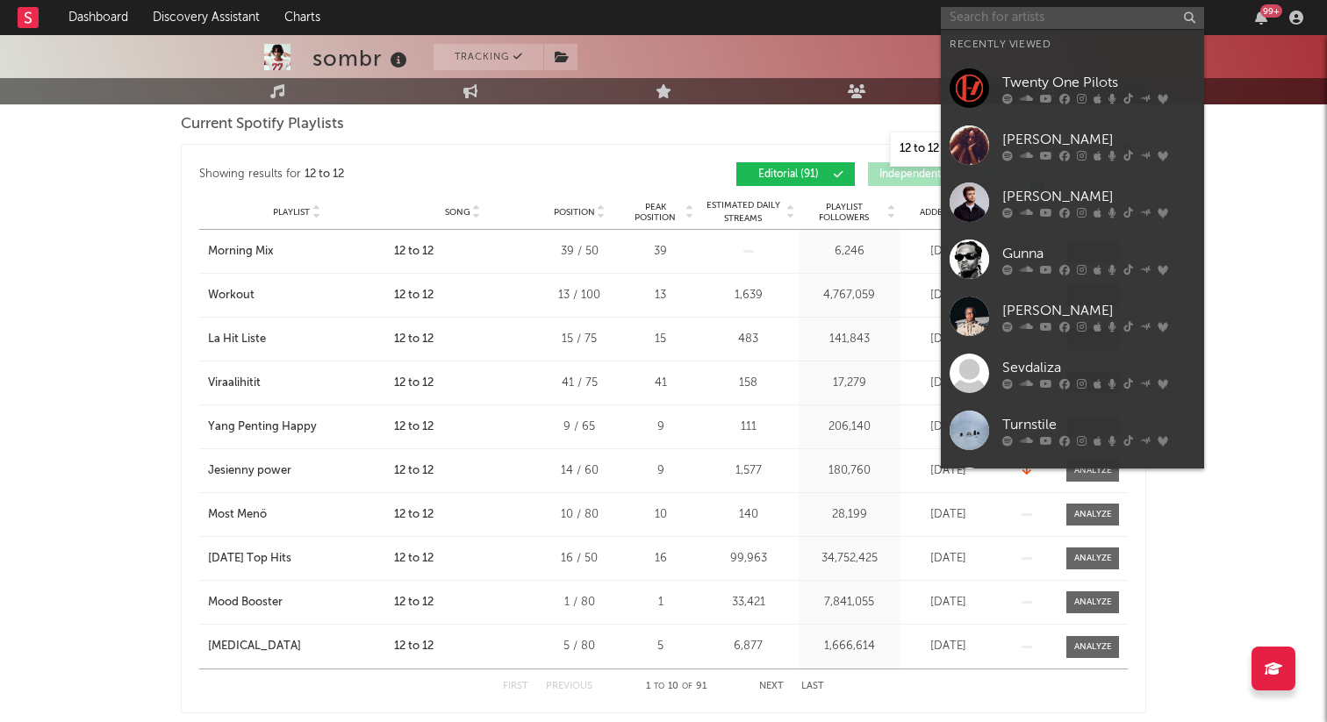 The width and height of the screenshot is (1327, 722). Describe the element at coordinates (1073, 88) in the screenshot. I see `a: Twenty One Pilots` at that location.